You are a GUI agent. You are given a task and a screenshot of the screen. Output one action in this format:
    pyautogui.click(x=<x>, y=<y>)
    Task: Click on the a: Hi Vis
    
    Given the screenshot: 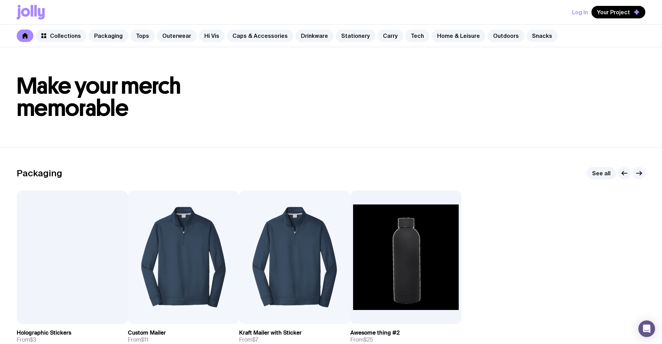 What is the action you would take?
    pyautogui.click(x=212, y=36)
    